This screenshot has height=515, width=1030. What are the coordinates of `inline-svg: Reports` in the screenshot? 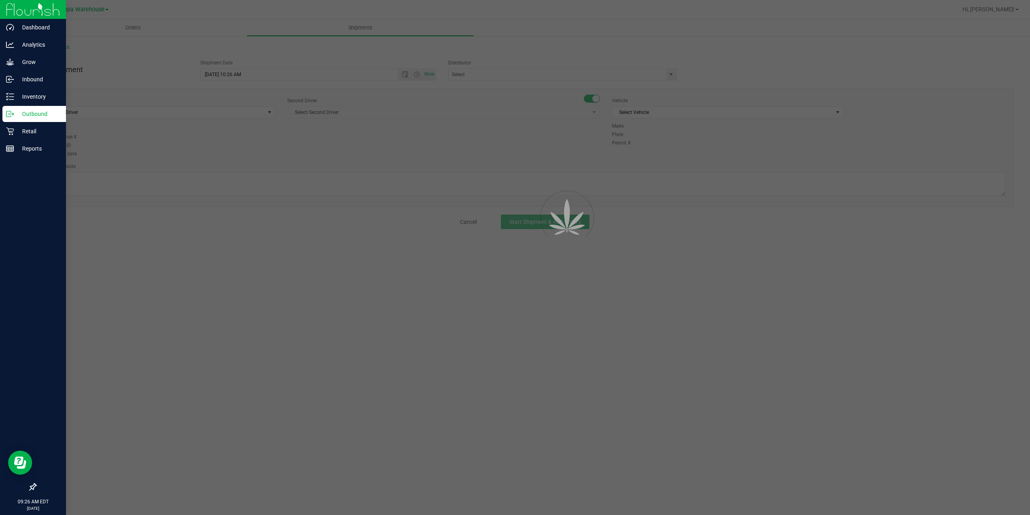 It's located at (10, 149).